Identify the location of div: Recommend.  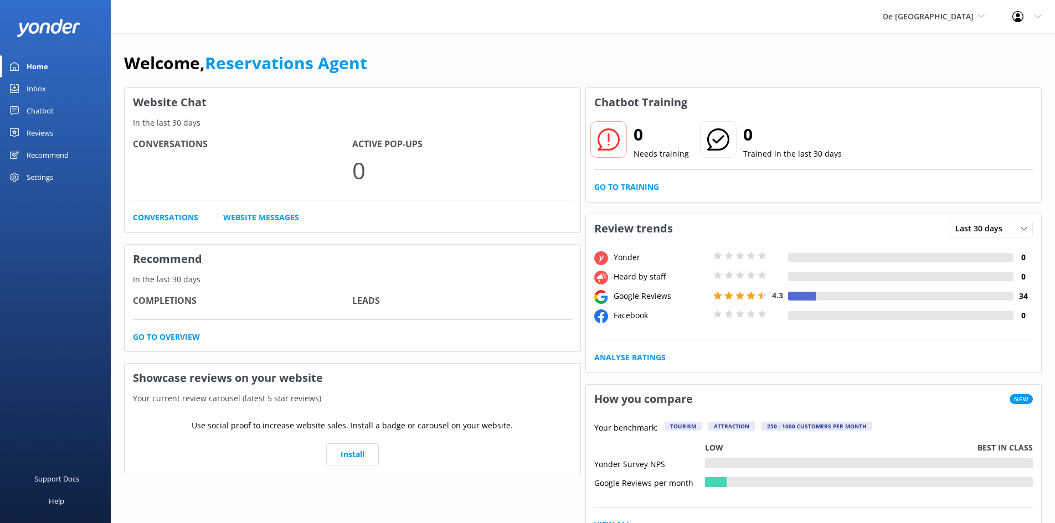
(48, 155).